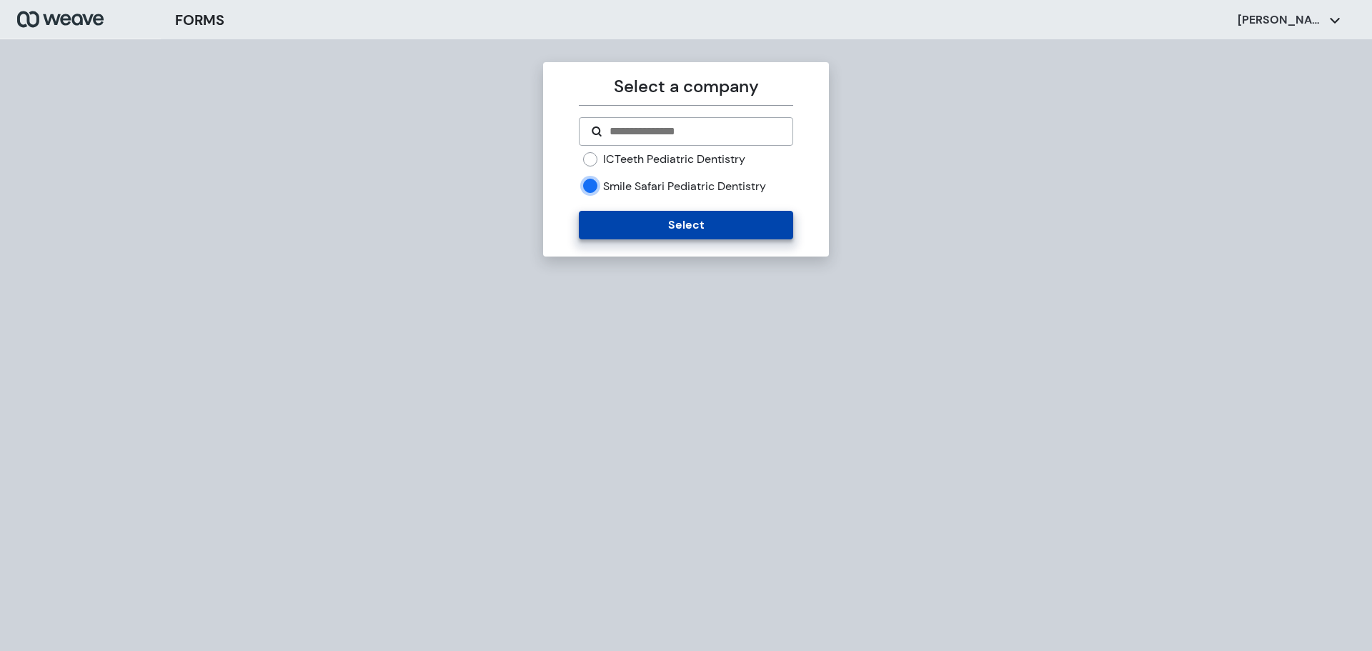 This screenshot has height=651, width=1372. What do you see at coordinates (674, 159) in the screenshot?
I see `label: ICTeeth Pediatric Dentistry` at bounding box center [674, 159].